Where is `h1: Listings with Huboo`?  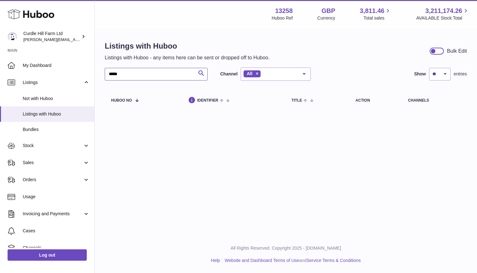
h1: Listings with Huboo is located at coordinates (187, 46).